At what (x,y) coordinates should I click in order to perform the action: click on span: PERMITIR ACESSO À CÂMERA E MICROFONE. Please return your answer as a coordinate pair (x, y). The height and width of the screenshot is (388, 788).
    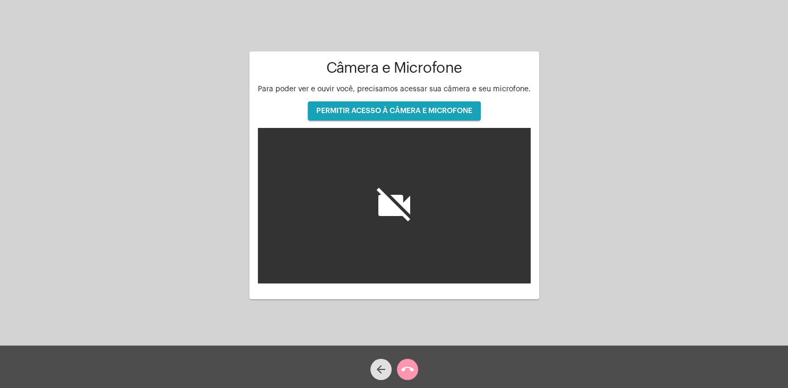
    Looking at the image, I should click on (394, 111).